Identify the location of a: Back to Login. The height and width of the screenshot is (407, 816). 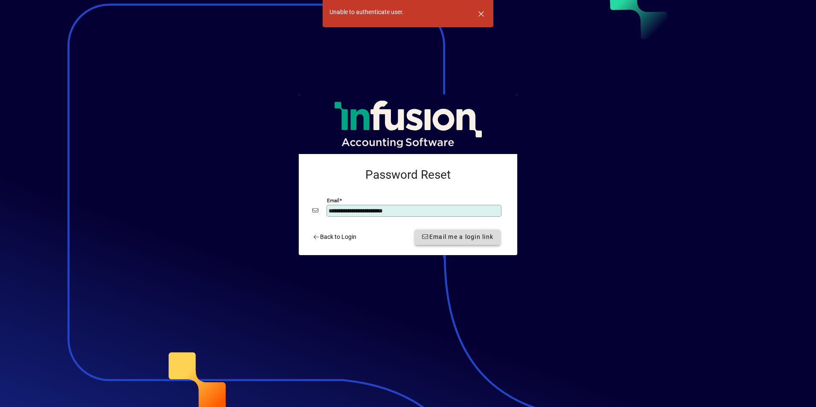
(334, 237).